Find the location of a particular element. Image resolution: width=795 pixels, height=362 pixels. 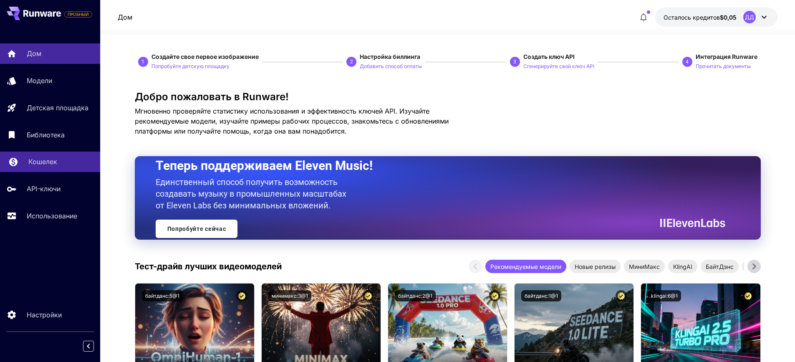

font: Попробуйте детскую площадку is located at coordinates (190, 66).